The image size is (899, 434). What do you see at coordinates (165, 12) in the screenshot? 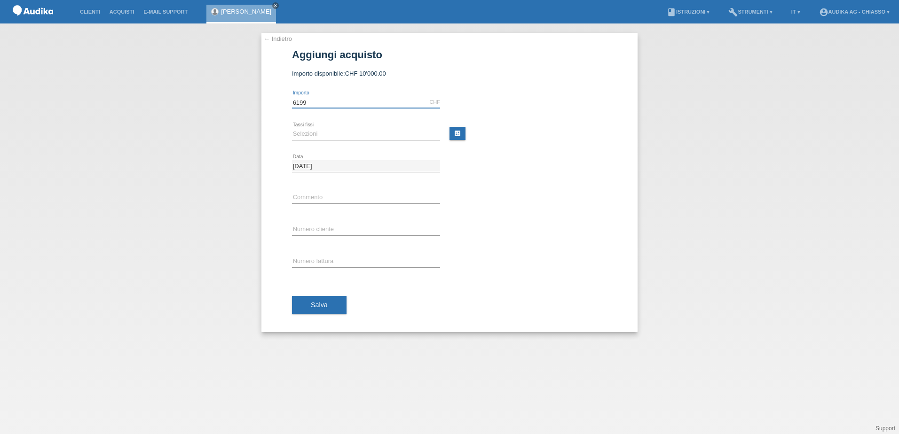
I see `a: E-mail Support` at bounding box center [165, 12].